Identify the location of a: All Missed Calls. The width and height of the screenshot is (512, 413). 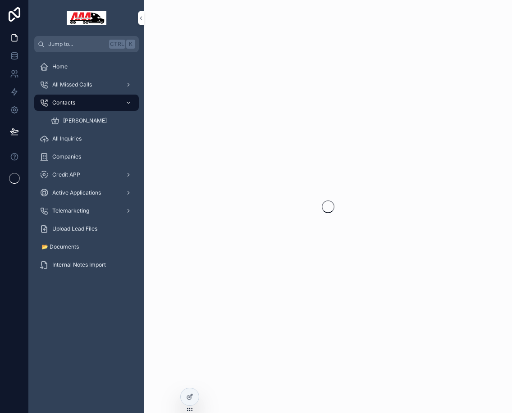
(87, 85).